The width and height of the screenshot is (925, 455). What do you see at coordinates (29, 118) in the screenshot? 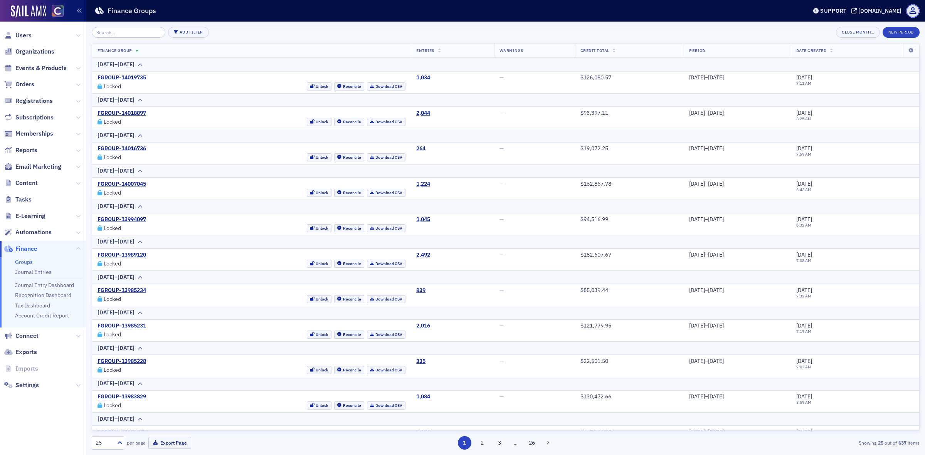
I see `a: Subscriptions` at bounding box center [29, 118].